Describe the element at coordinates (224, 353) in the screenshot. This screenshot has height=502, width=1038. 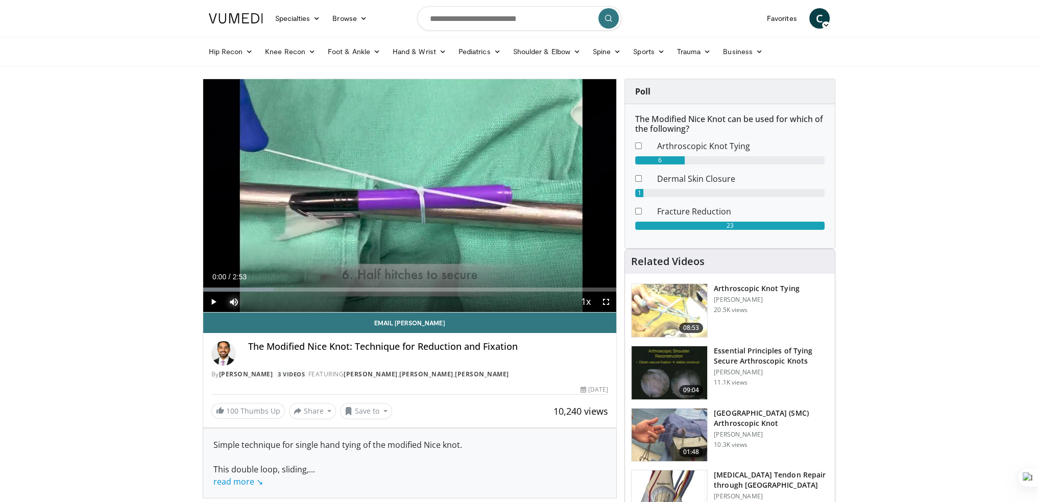
I see `img: Avatar` at that location.